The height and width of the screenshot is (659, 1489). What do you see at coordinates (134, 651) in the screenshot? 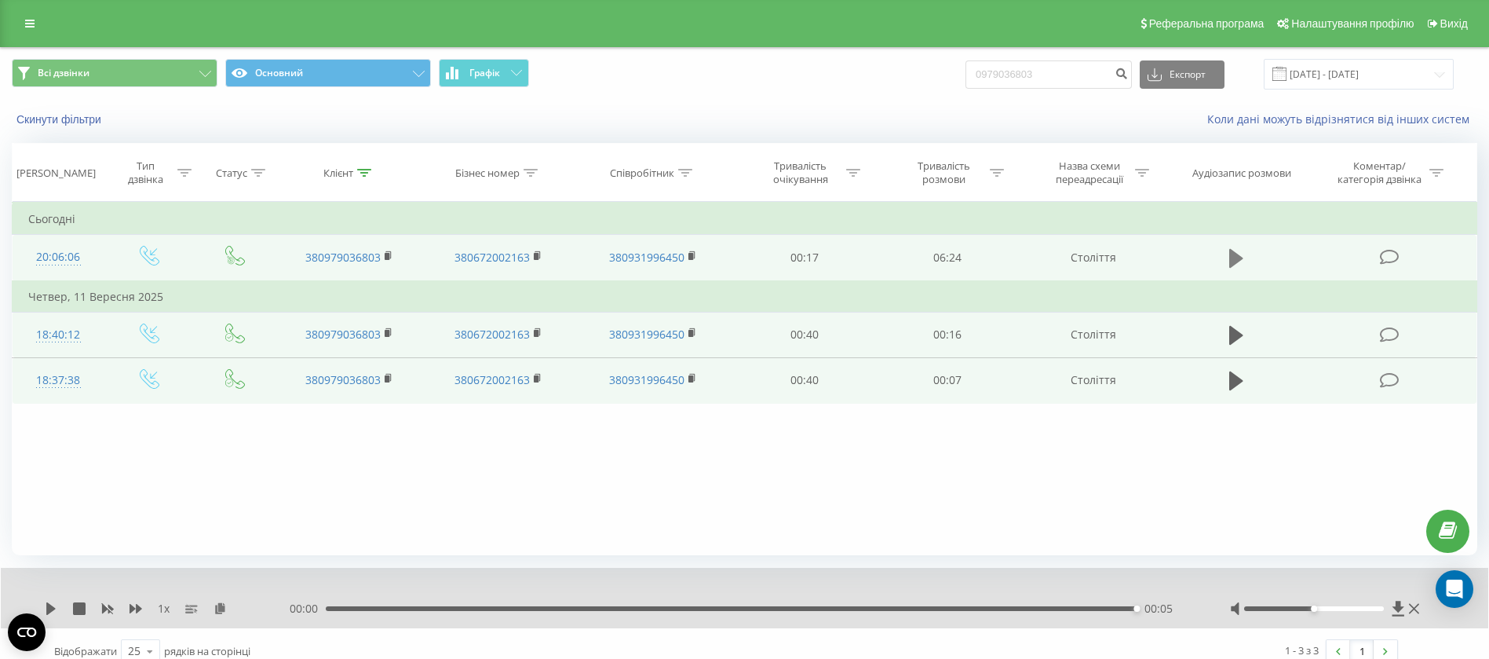
I see `div: 25` at bounding box center [134, 651].